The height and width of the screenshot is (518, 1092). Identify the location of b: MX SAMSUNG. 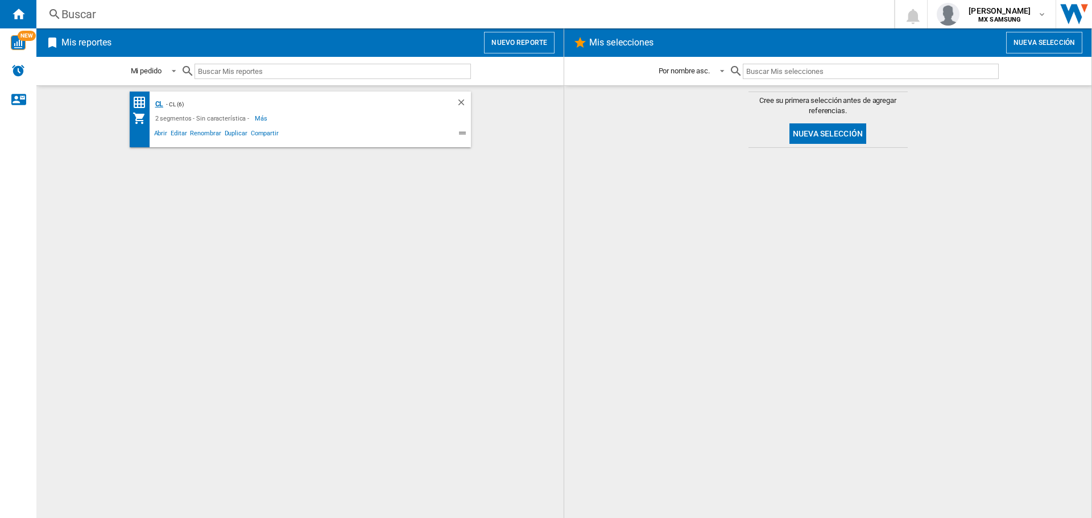
(1000, 19).